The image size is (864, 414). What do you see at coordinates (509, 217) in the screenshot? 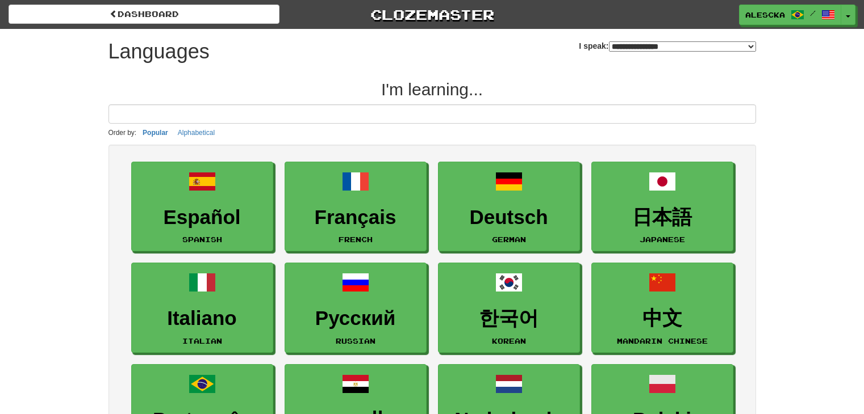
I see `h3: Deutsch` at bounding box center [509, 217].